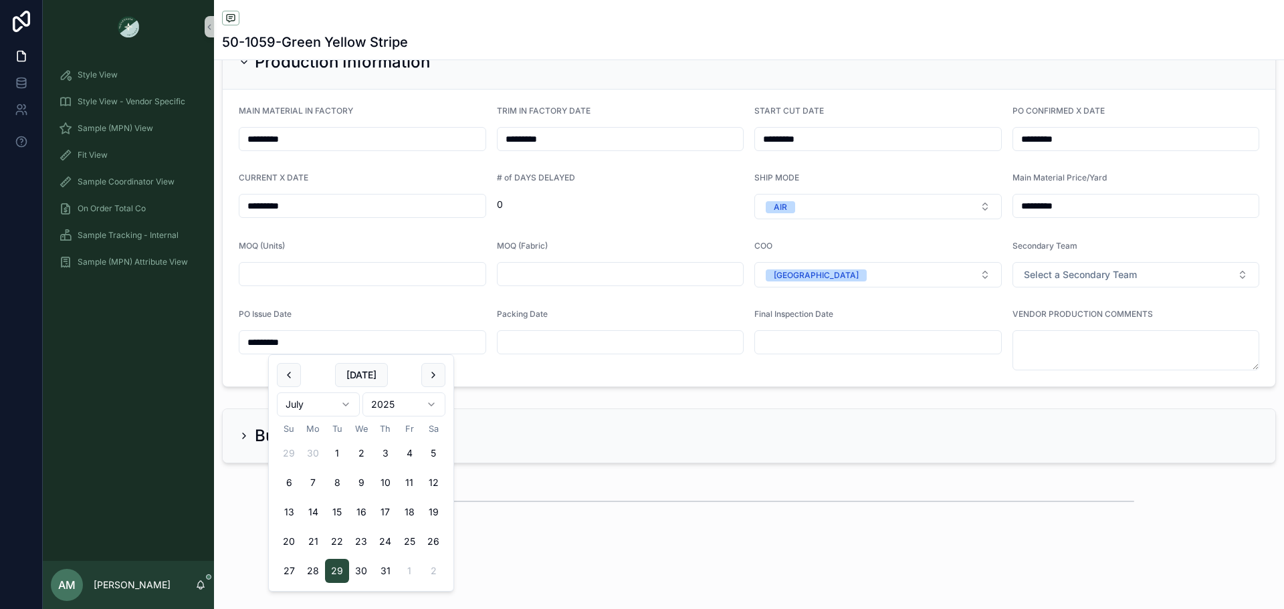  I want to click on th: Friday, so click(409, 429).